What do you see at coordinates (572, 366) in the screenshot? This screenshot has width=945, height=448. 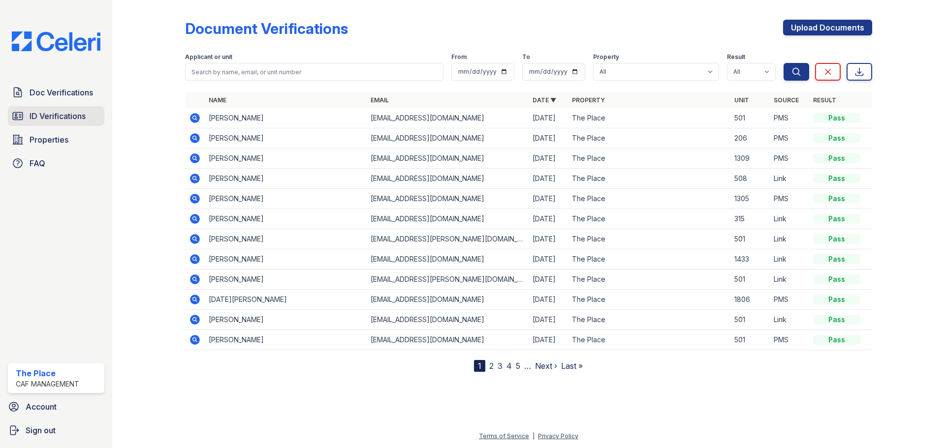 I see `a: Last »` at bounding box center [572, 366].